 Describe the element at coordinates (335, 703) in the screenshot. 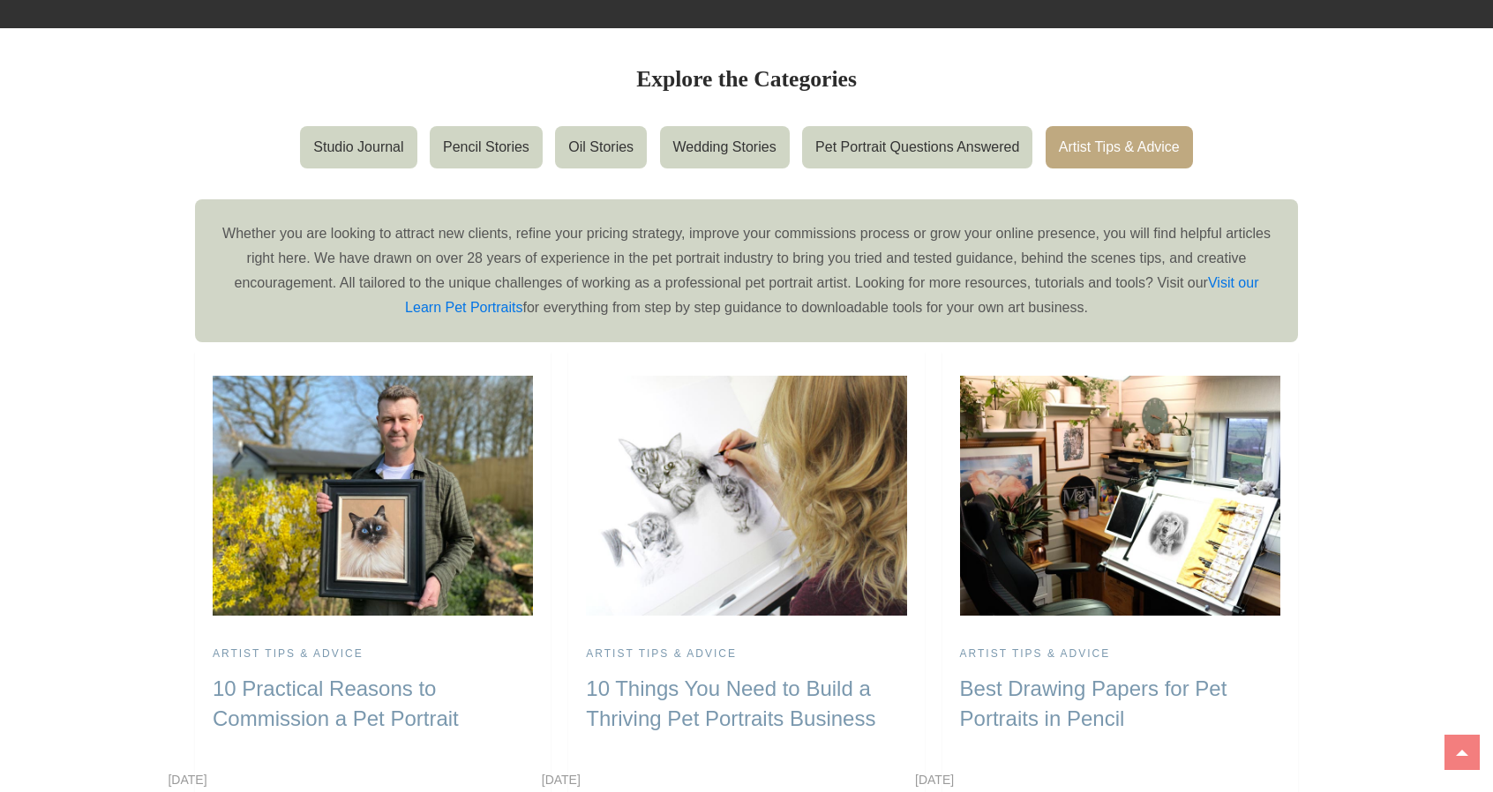

I see `a: 10 Practical Reasons to Commission a Pet Portrait` at that location.